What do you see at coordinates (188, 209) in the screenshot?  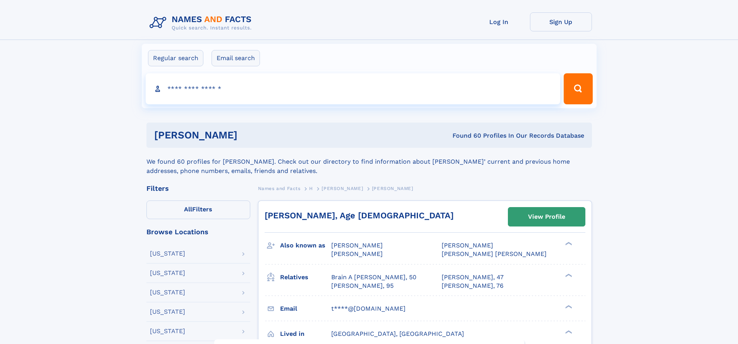 I see `span: All` at bounding box center [188, 209].